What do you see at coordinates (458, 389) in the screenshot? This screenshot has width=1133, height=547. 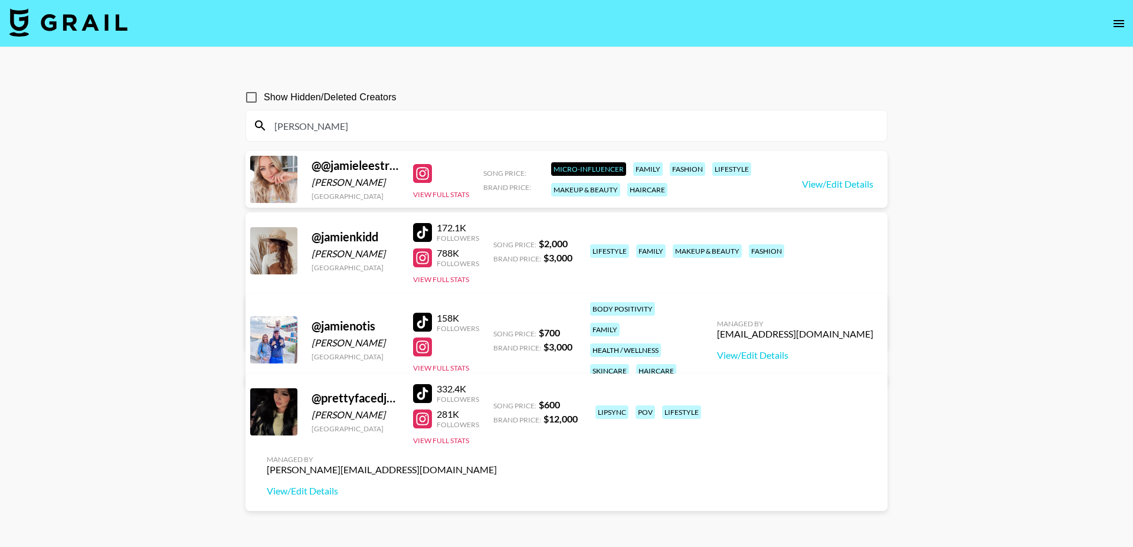 I see `div: 332.4K` at bounding box center [458, 389].